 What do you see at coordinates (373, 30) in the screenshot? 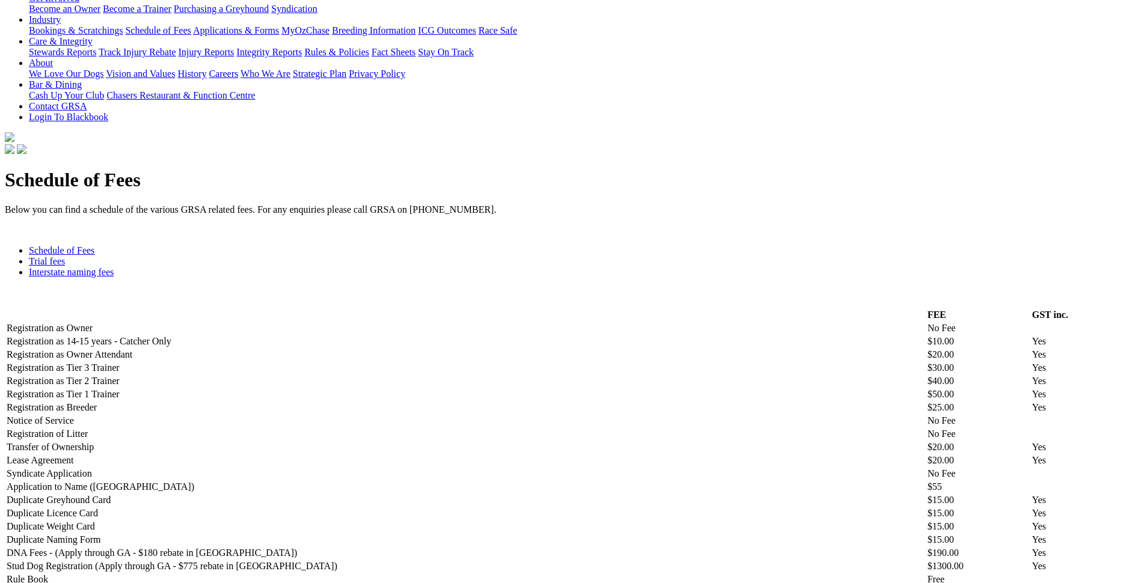
I see `a: Breeding Information` at bounding box center [373, 30].